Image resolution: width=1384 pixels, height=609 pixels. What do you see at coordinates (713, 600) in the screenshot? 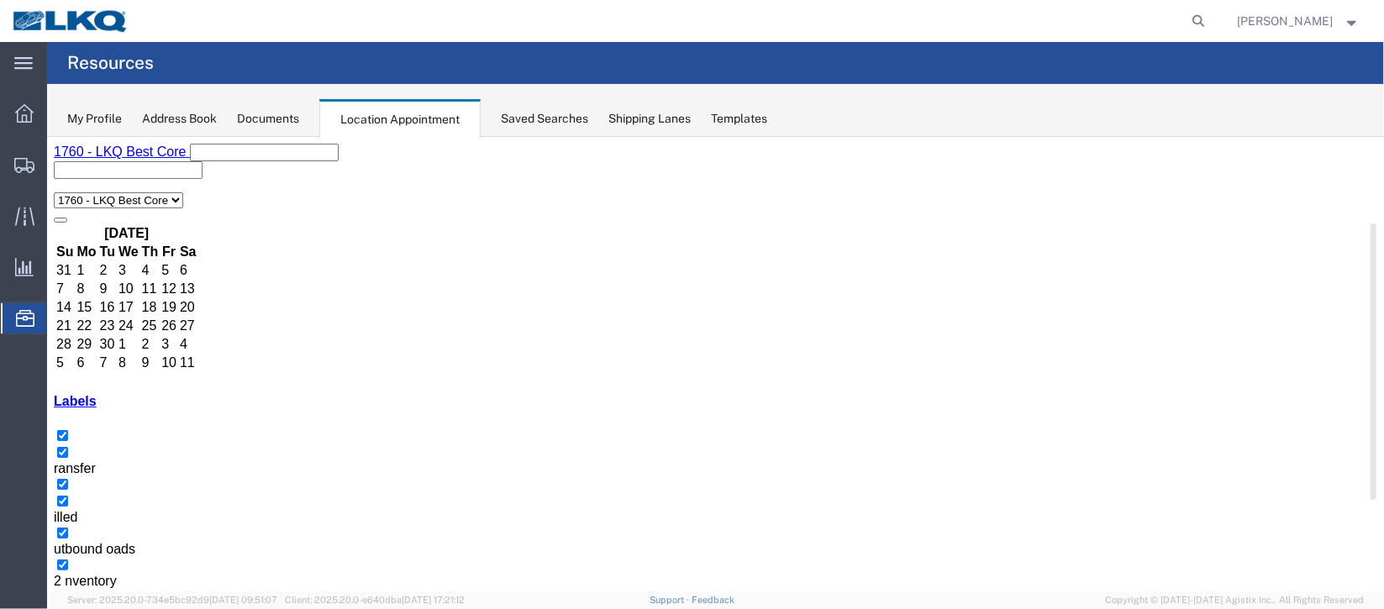
I see `a: Feedback` at bounding box center [713, 600].